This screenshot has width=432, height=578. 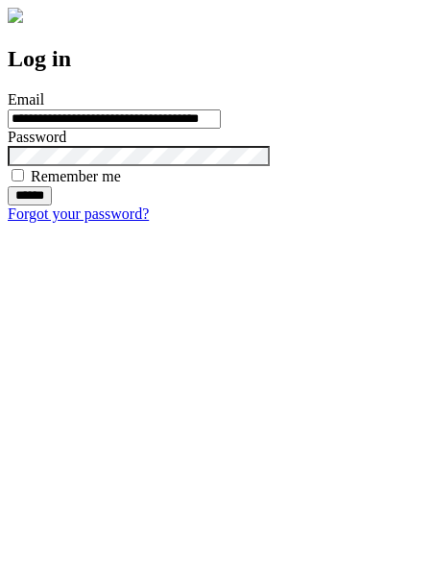 What do you see at coordinates (76, 176) in the screenshot?
I see `label: Remember me` at bounding box center [76, 176].